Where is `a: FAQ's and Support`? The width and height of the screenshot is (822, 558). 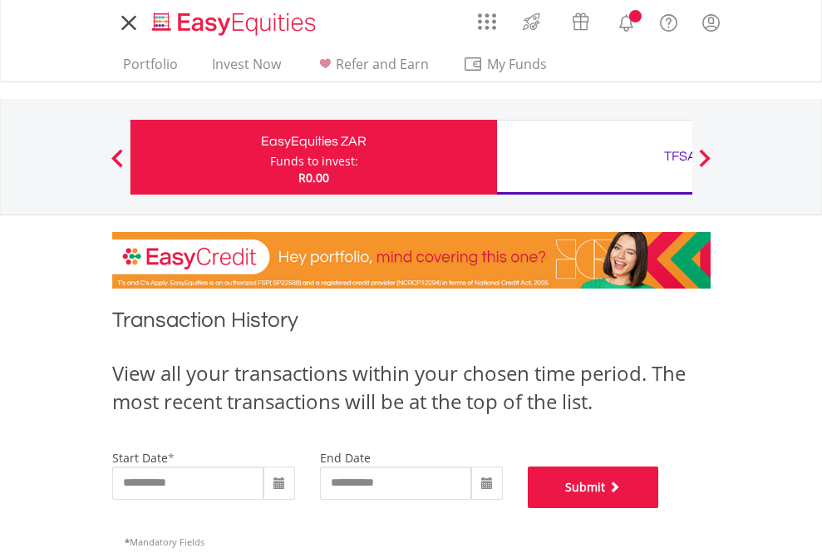
a: FAQ's and Support is located at coordinates (669, 21).